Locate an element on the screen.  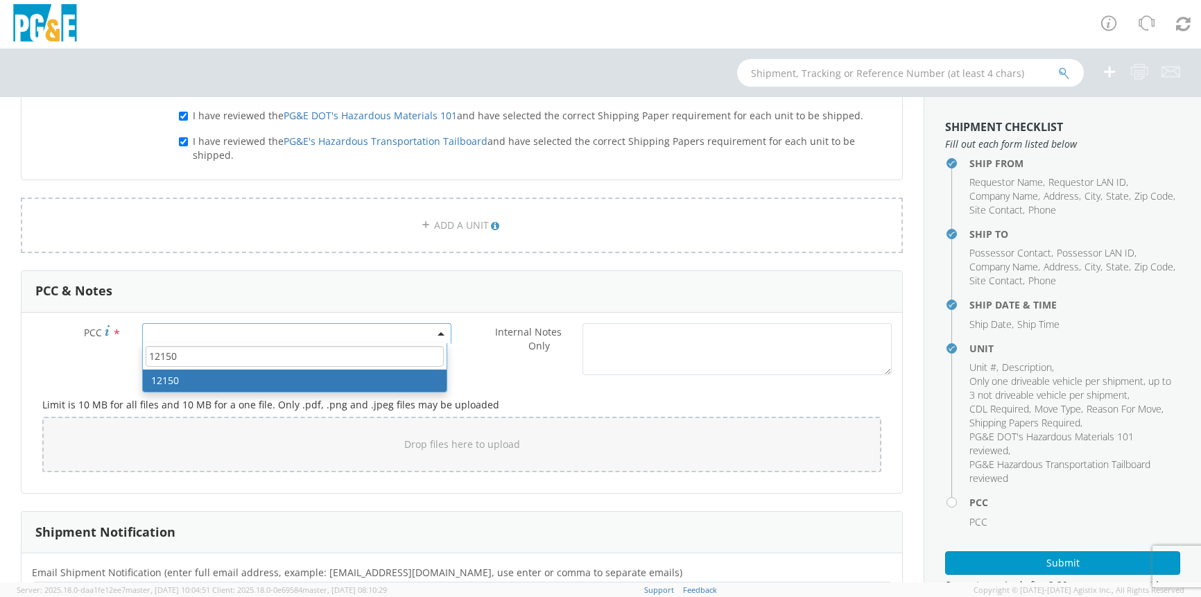
input: I have reviewed thePG&E's Hazardous Transportation Tailboardand have selected the correct Shippin... is located at coordinates (183, 141).